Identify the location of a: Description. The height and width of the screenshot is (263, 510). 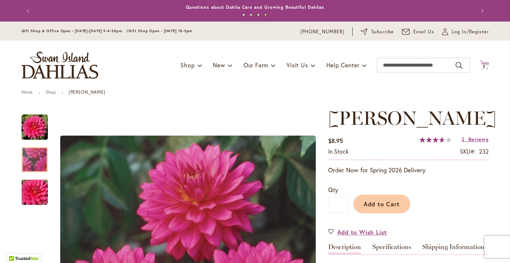
(345, 248).